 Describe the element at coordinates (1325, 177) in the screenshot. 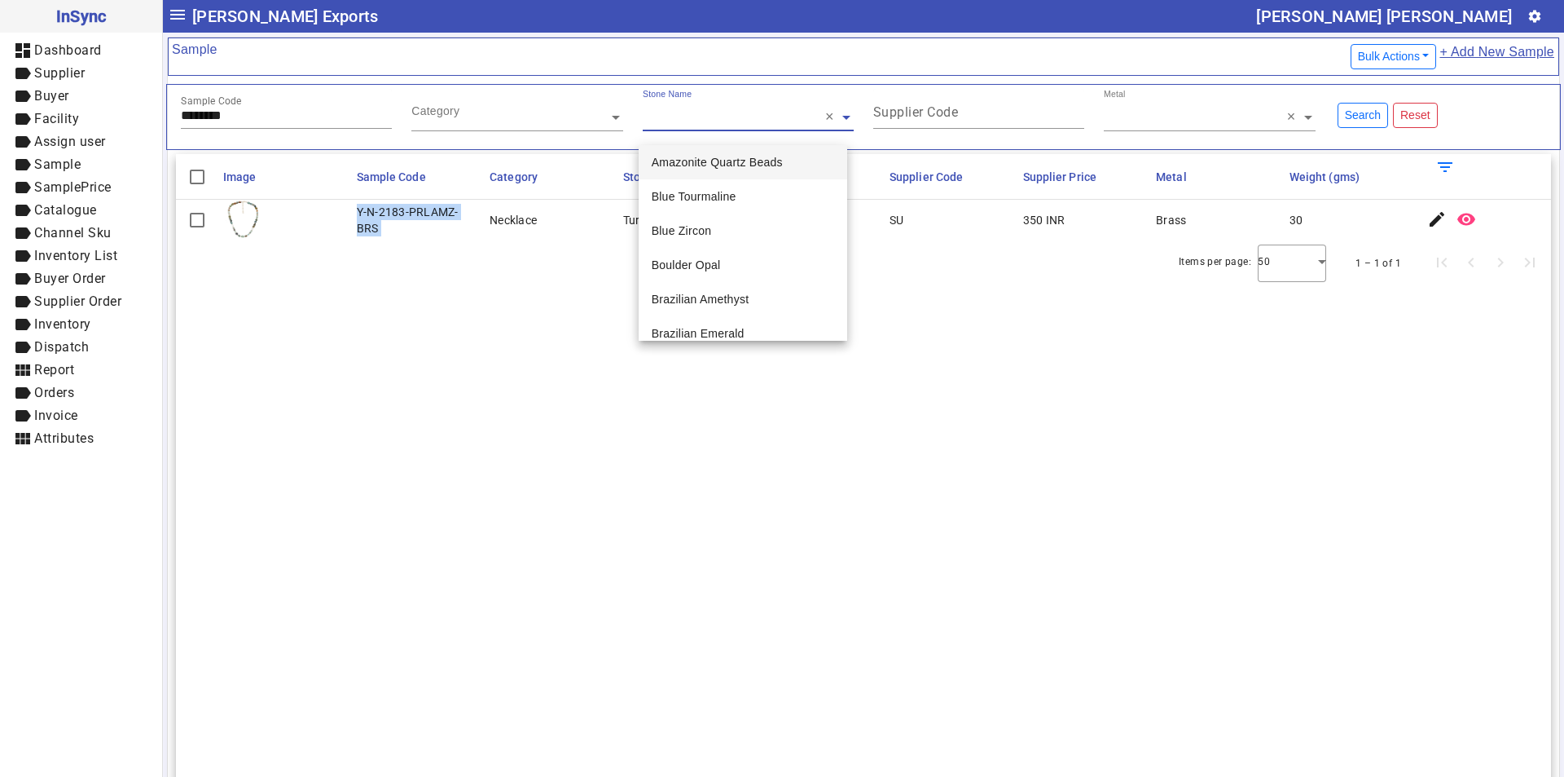

I see `span: Weight (gms)` at that location.